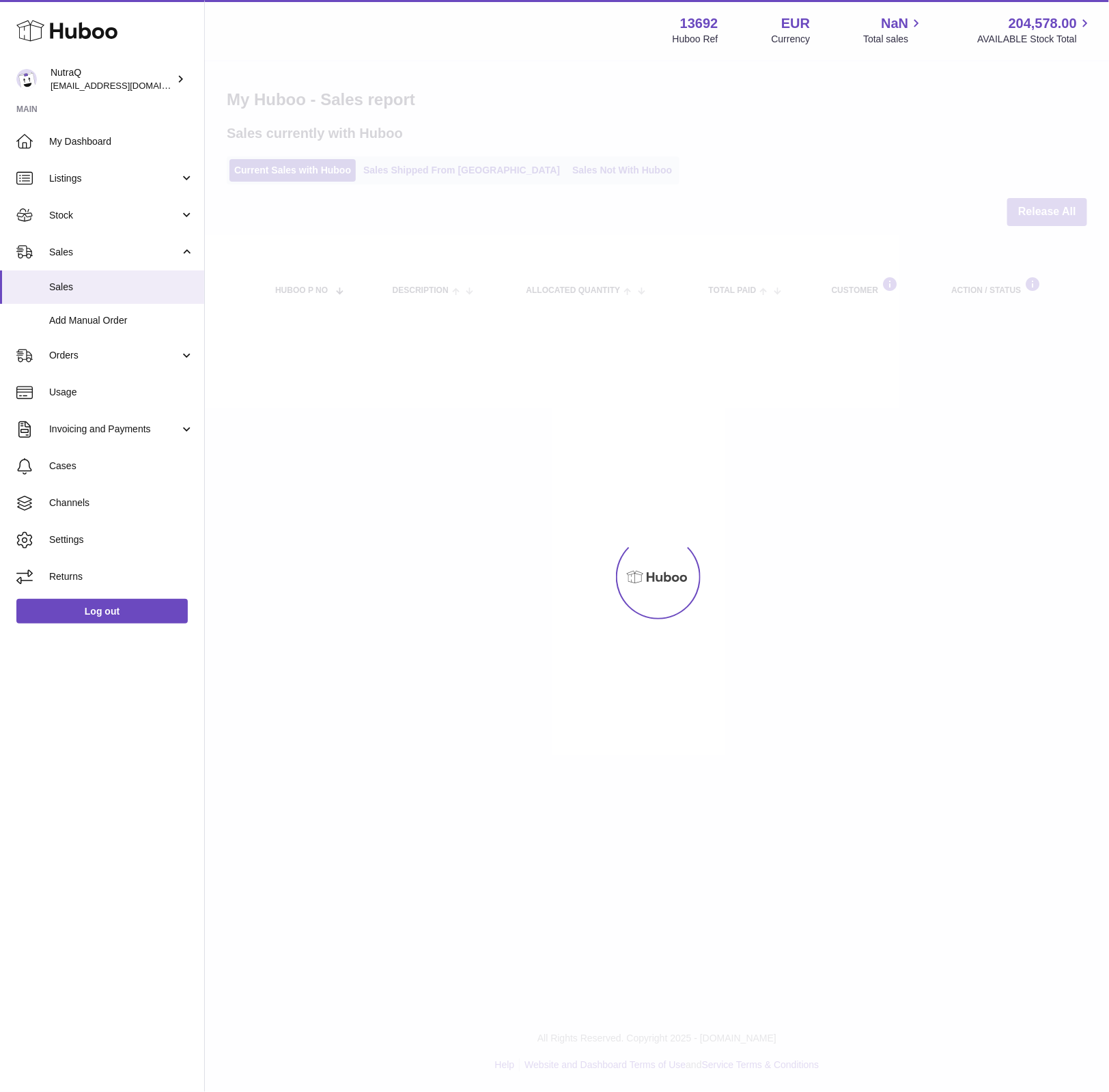  What do you see at coordinates (114, 429) in the screenshot?
I see `span: Invoicing and Payments` at bounding box center [114, 429].